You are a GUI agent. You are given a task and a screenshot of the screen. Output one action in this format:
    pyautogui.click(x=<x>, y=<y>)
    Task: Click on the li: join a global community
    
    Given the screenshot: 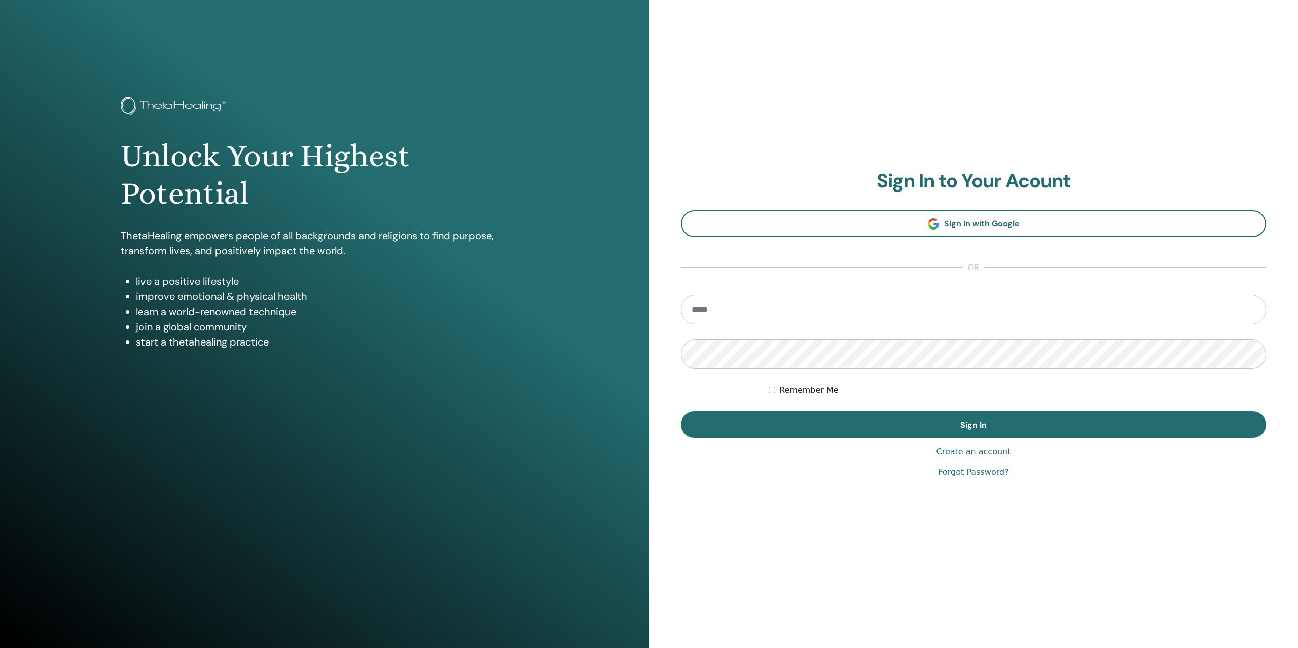 What is the action you would take?
    pyautogui.click(x=332, y=327)
    